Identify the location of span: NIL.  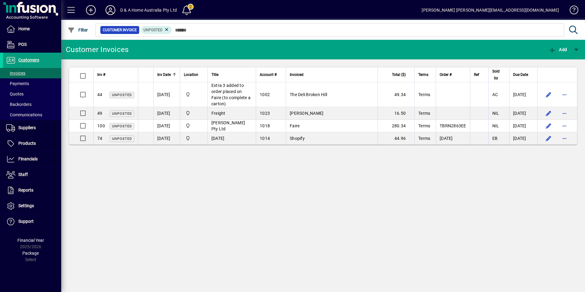
(496, 113).